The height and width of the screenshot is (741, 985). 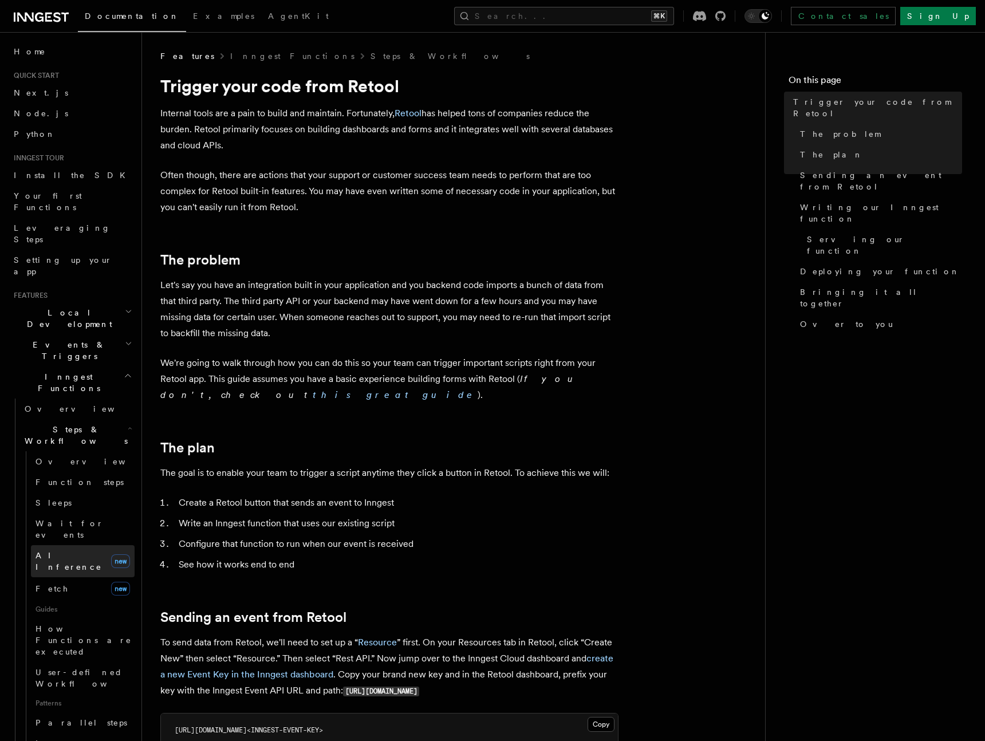 What do you see at coordinates (659, 16) in the screenshot?
I see `kbd: ⌘K` at bounding box center [659, 16].